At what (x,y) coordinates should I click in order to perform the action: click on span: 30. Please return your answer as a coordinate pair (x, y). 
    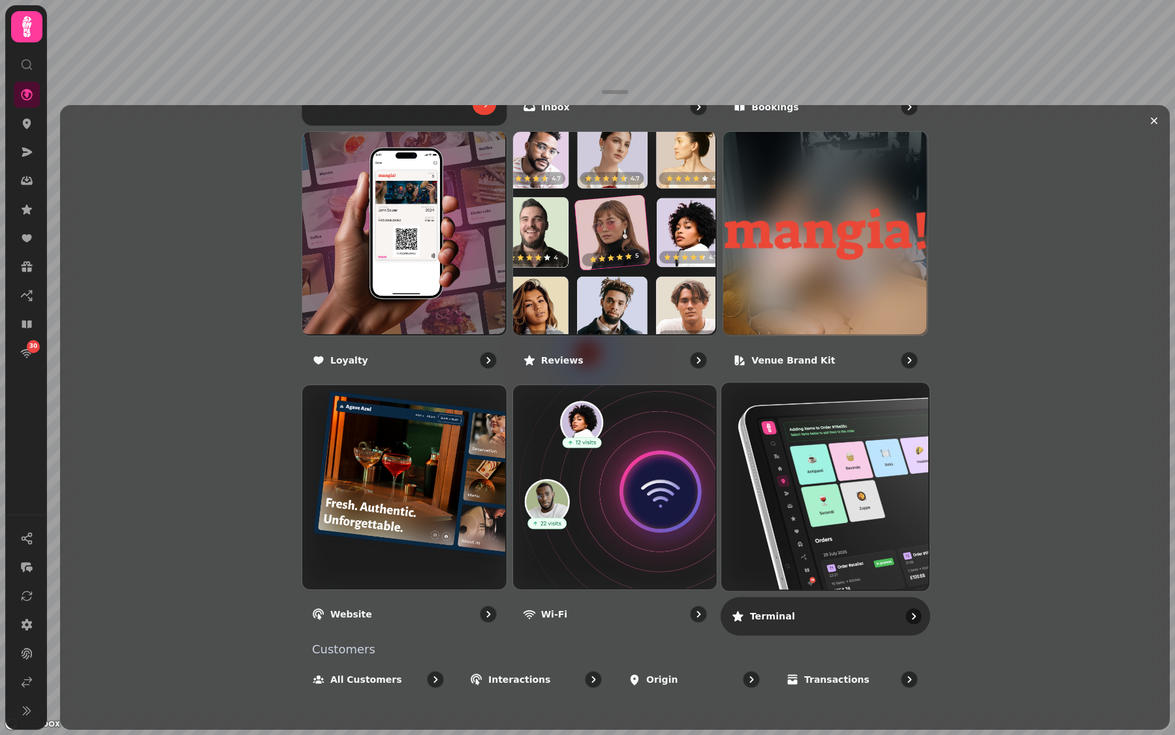
    Looking at the image, I should click on (33, 347).